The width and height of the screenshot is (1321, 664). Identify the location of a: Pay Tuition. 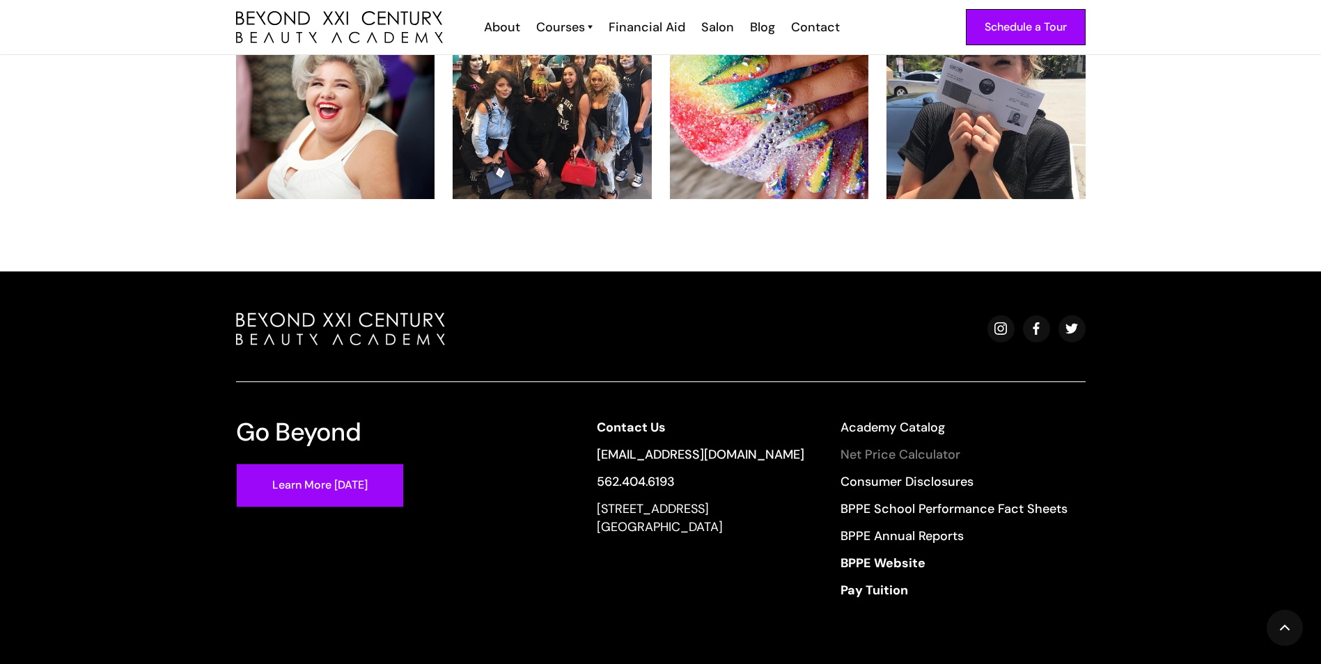
(954, 590).